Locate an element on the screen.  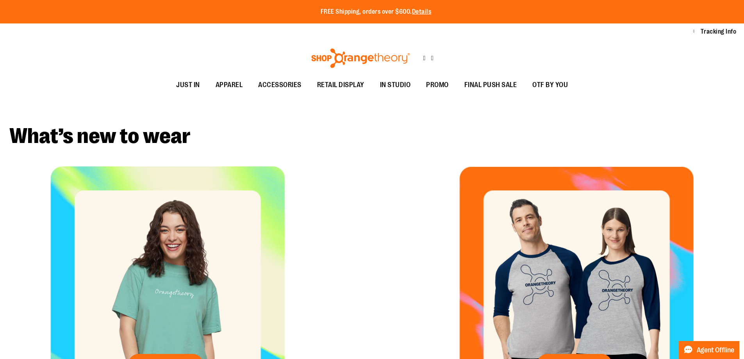
span: APPAREL is located at coordinates (229, 85).